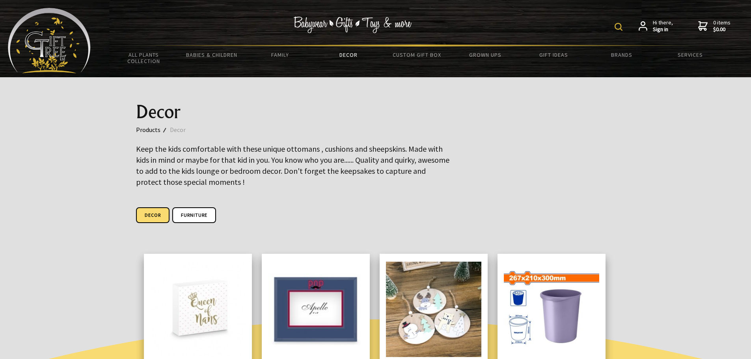  Describe the element at coordinates (690, 55) in the screenshot. I see `a: Services` at that location.